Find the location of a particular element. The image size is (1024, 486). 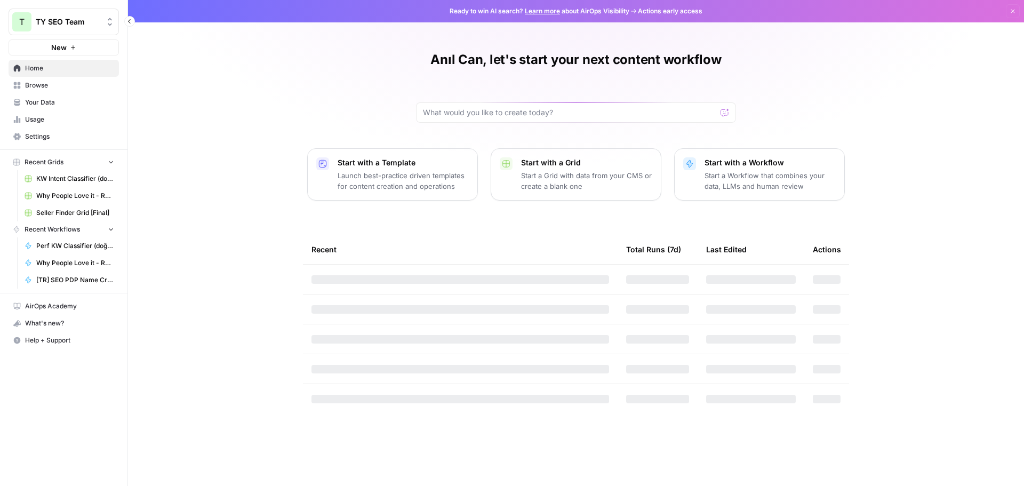

button: Help + Support is located at coordinates (63, 340).